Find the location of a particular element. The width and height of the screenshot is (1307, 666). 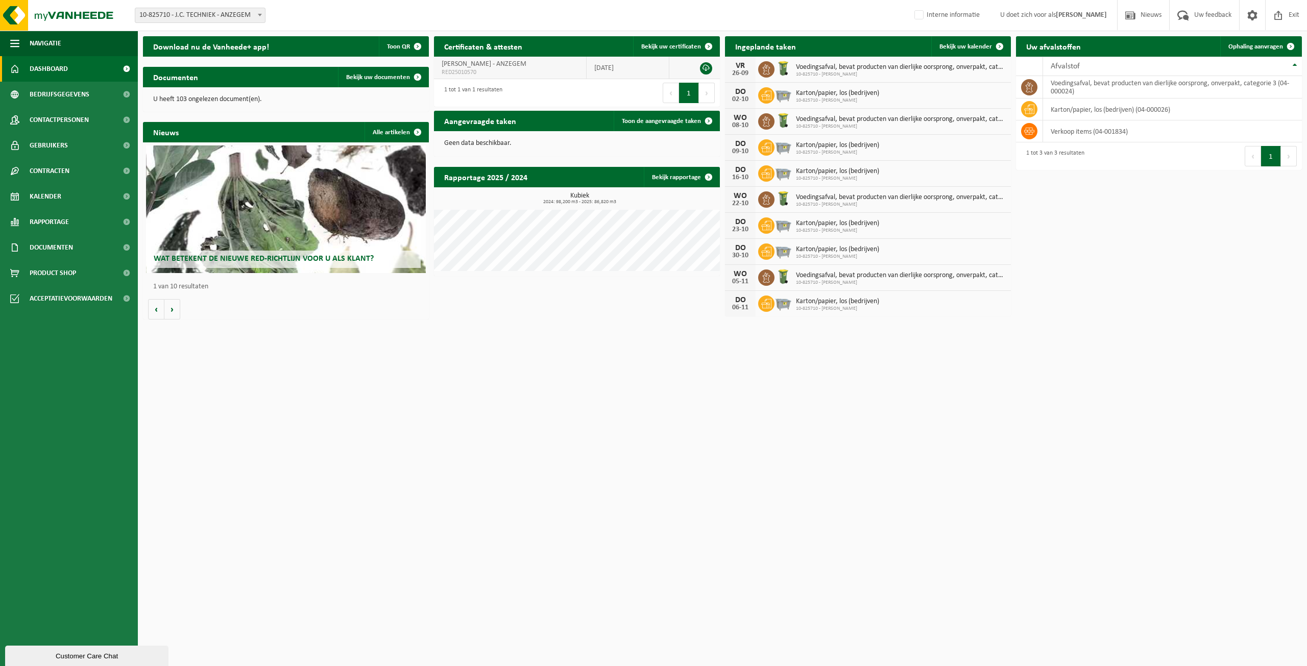

div: 09-10 is located at coordinates (741, 152).